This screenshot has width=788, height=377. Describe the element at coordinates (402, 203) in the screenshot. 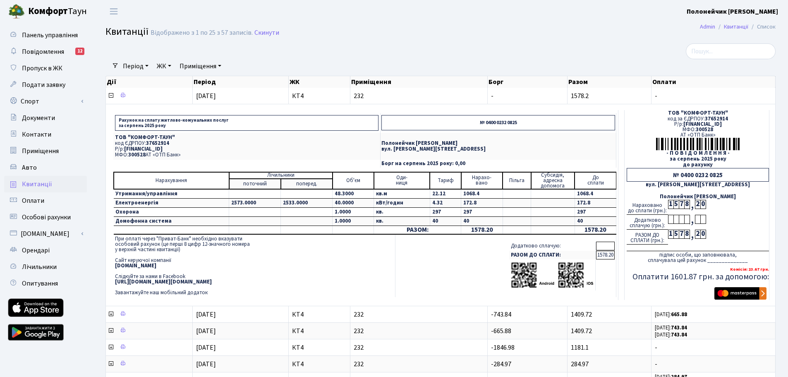

I see `td: кВт/годин` at that location.